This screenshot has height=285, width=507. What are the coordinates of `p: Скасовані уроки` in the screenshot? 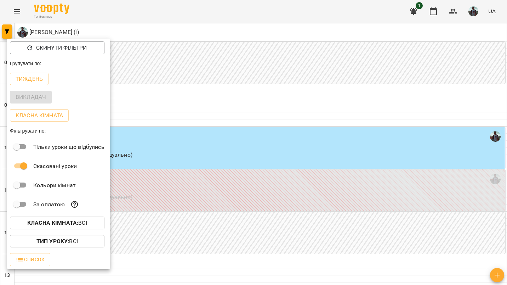 It's located at (55, 166).